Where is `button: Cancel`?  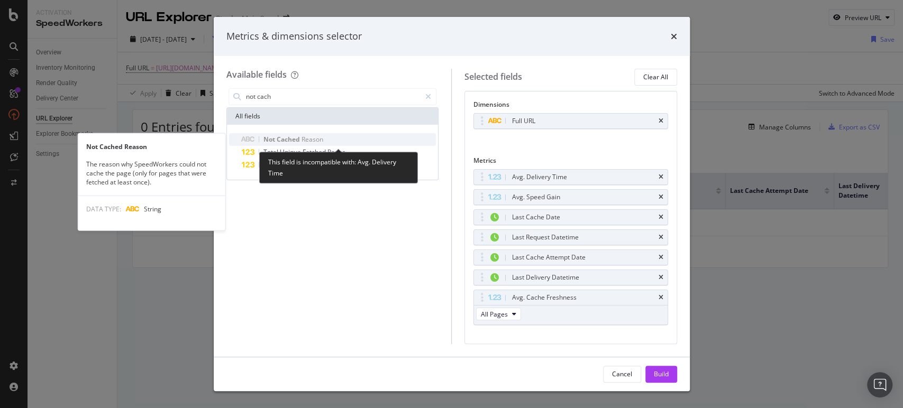 button: Cancel is located at coordinates (622, 374).